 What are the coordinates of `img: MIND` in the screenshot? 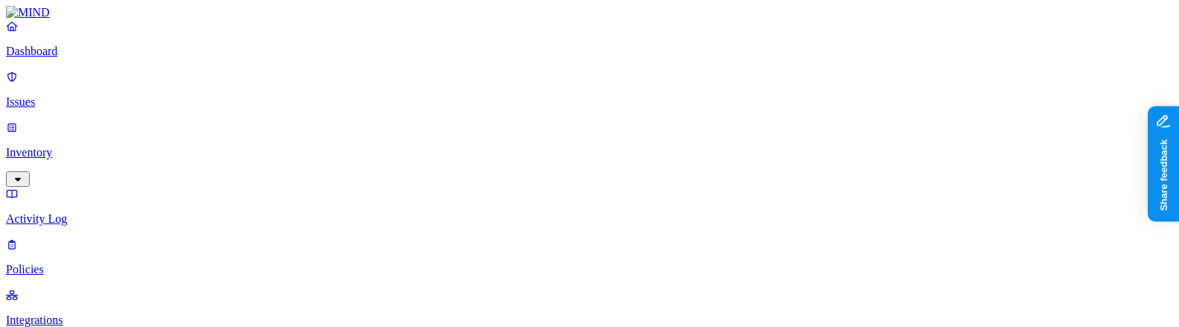 It's located at (28, 13).